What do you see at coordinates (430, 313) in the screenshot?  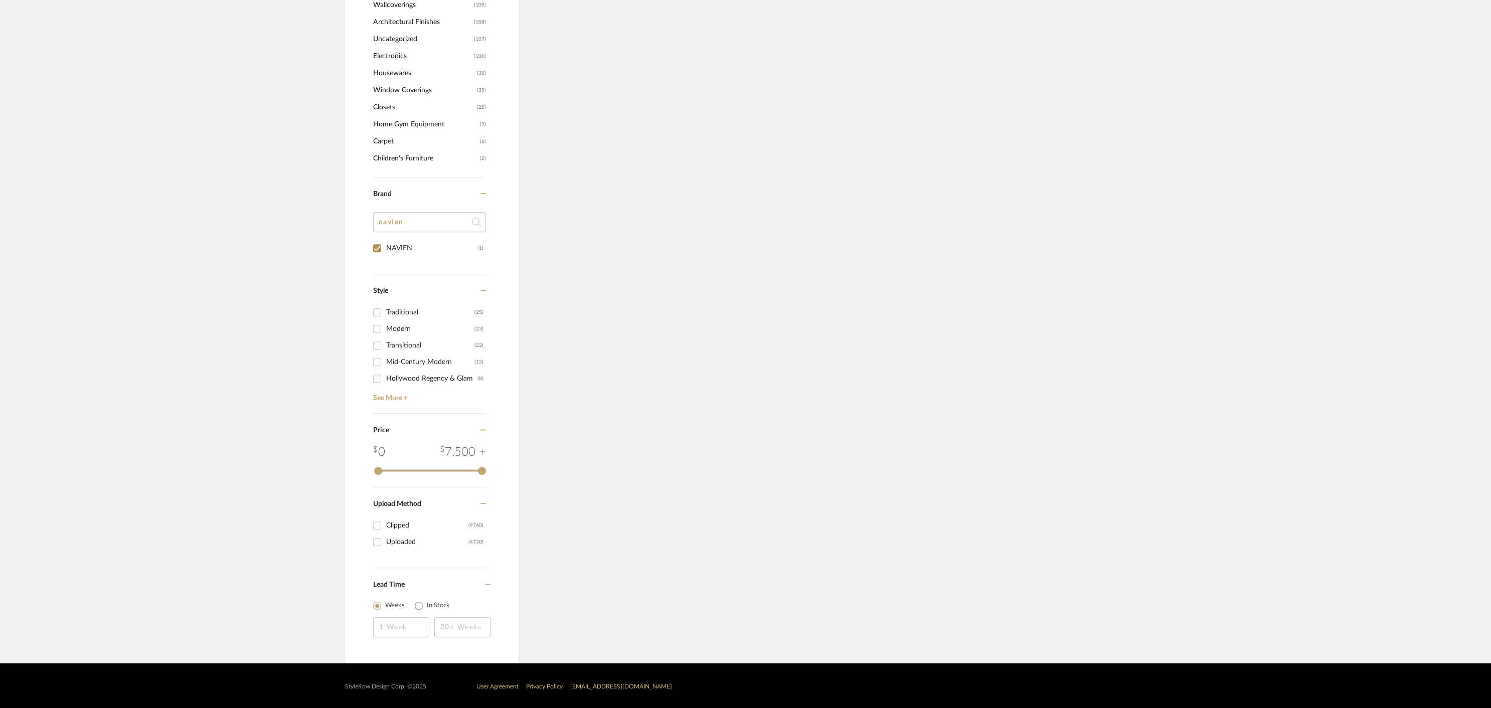 I see `div: Traditional` at bounding box center [430, 313].